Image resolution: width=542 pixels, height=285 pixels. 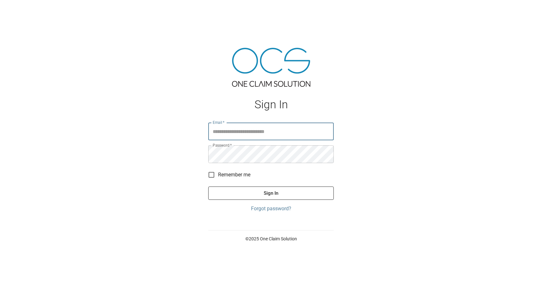 What do you see at coordinates (271, 239) in the screenshot?
I see `p: © 2025 One Claim Solution` at bounding box center [271, 239].